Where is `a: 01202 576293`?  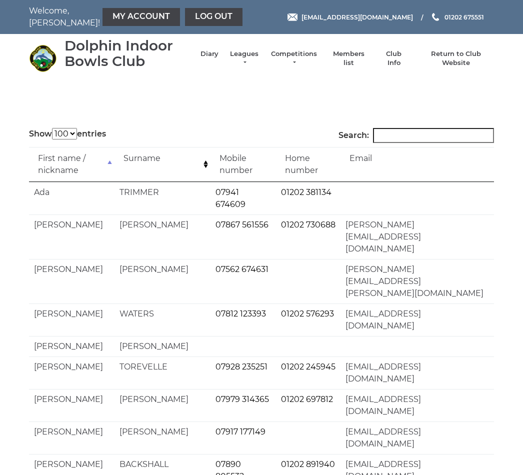
a: 01202 576293 is located at coordinates (307, 313).